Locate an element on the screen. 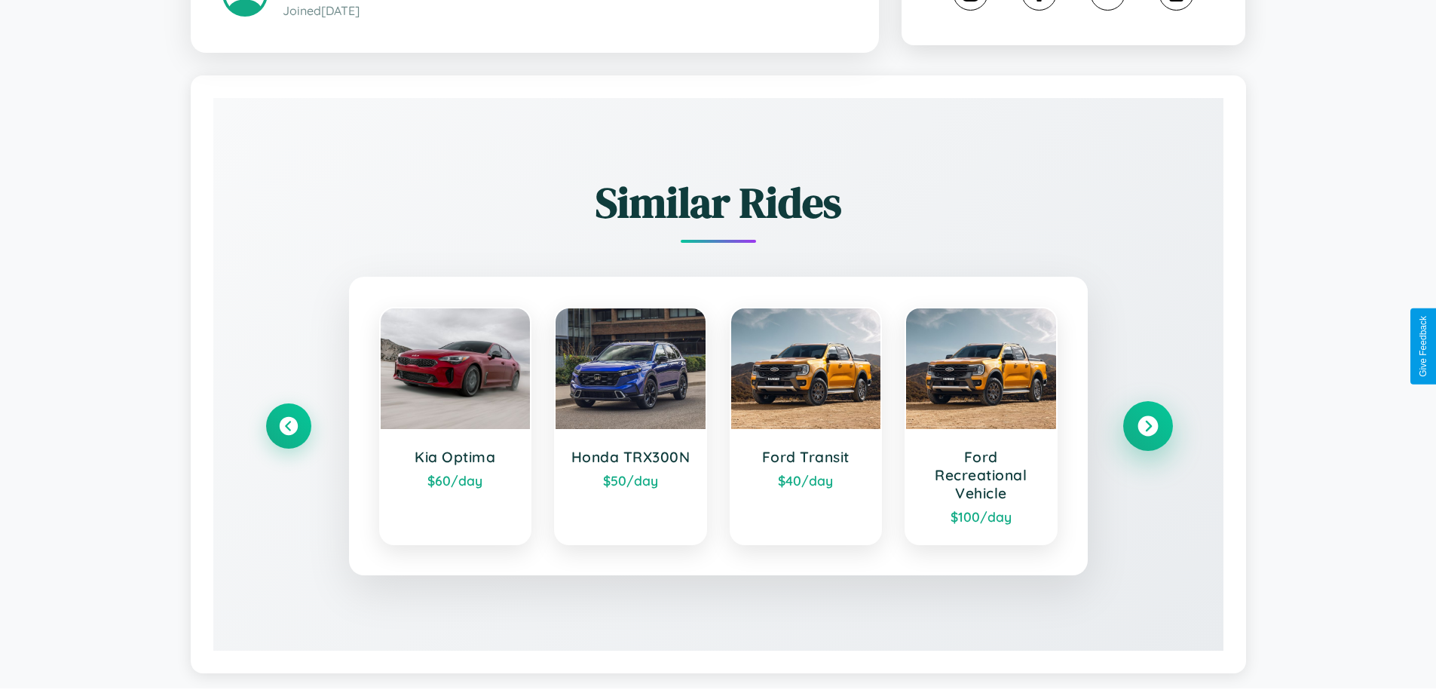 The height and width of the screenshot is (693, 1436). h3: Honda TRX300N is located at coordinates (630, 457).